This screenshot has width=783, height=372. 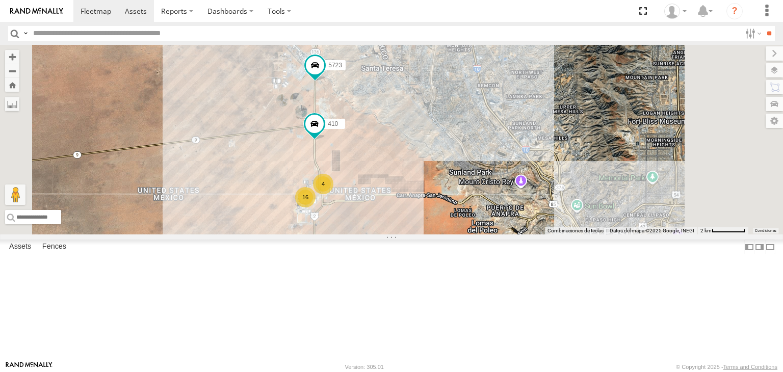 What do you see at coordinates (12, 71) in the screenshot?
I see `button: Zoom out` at bounding box center [12, 71].